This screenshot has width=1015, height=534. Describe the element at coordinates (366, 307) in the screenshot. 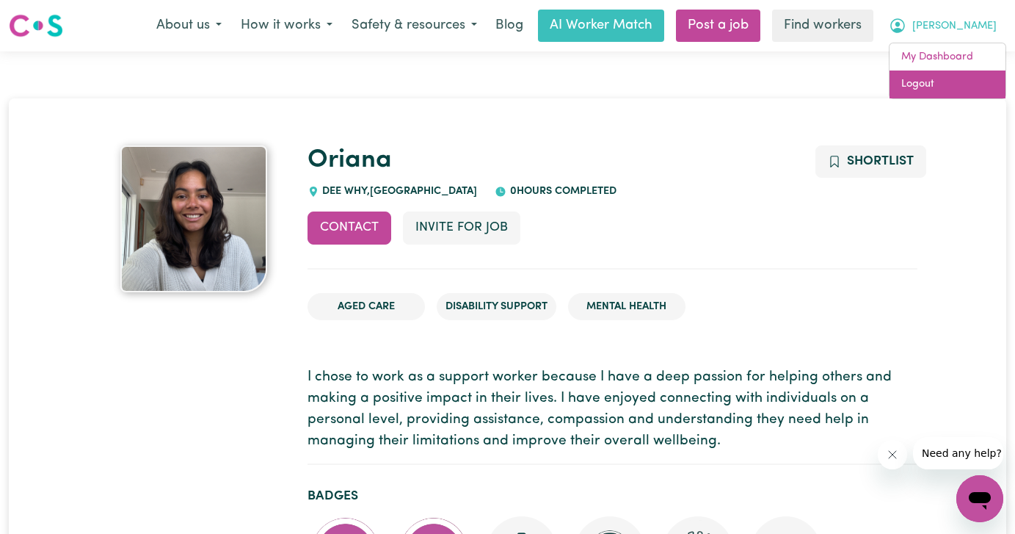

I see `li: Aged Care` at that location.